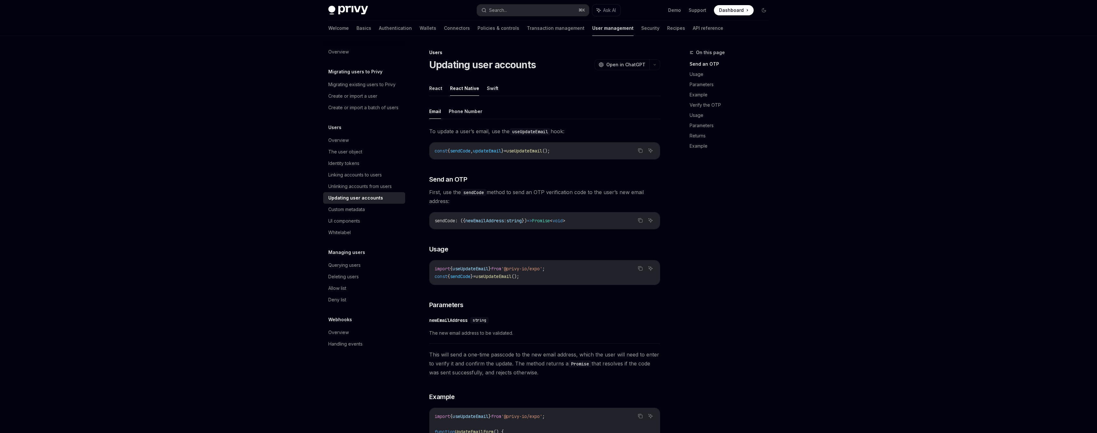  Describe the element at coordinates (708, 28) in the screenshot. I see `a: API reference` at that location.